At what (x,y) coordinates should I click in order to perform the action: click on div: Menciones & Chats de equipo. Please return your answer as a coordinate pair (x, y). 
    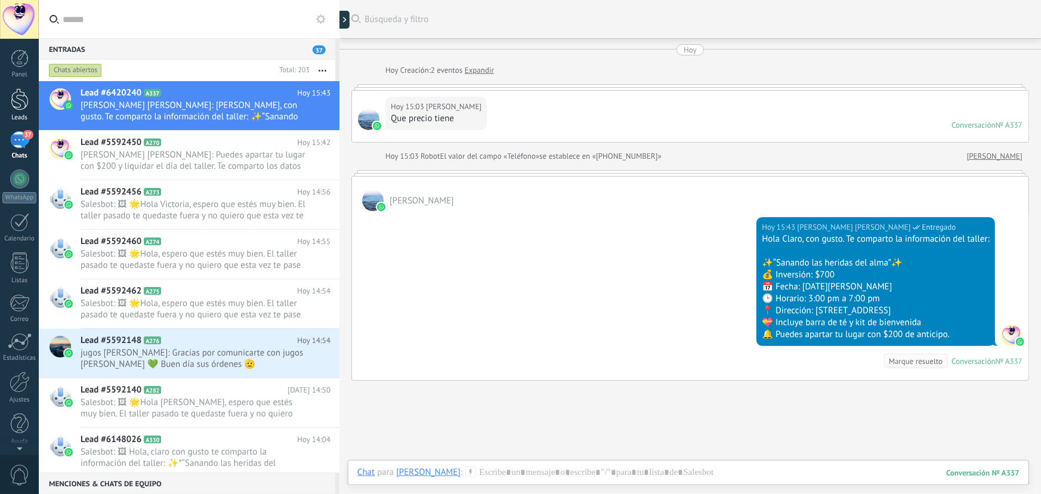
    Looking at the image, I should click on (187, 483).